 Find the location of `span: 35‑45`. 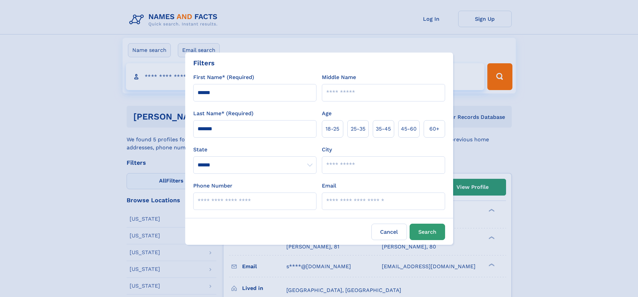

span: 35‑45 is located at coordinates (383, 129).